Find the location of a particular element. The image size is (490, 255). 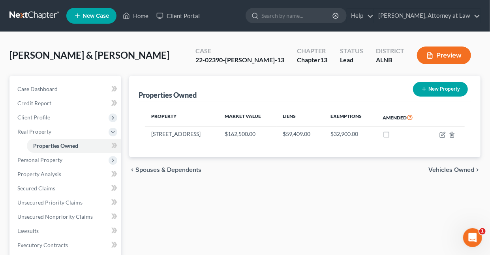

span: 1 is located at coordinates (482, 232).